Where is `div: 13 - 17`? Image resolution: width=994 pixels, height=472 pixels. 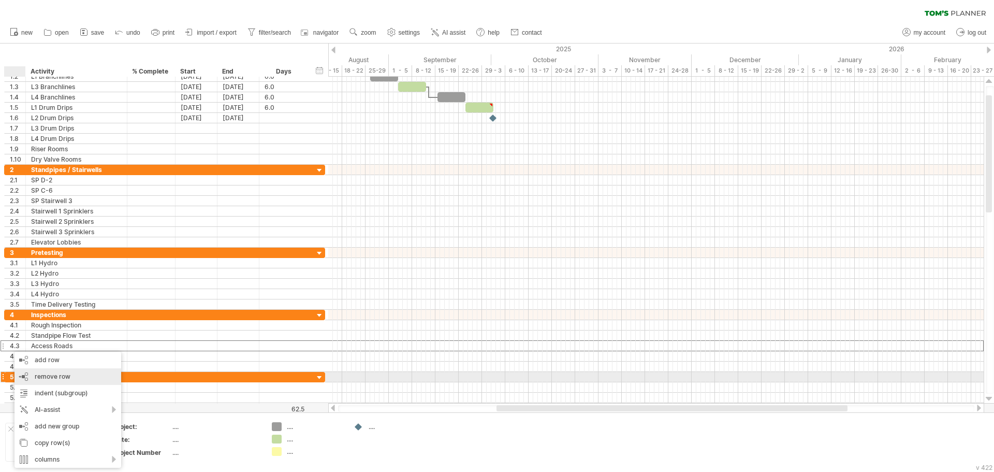
div: 13 - 17 is located at coordinates (540, 70).